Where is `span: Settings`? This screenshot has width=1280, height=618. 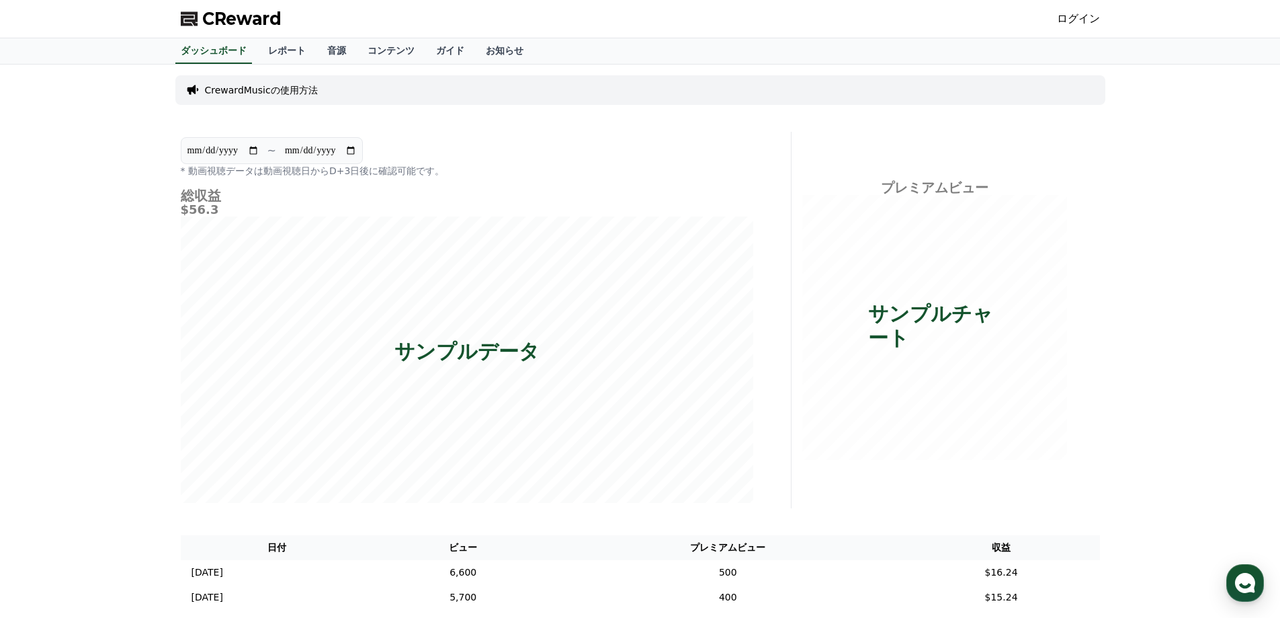 span: Settings is located at coordinates (215, 452).